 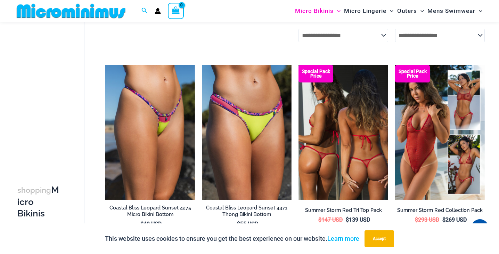 I want to click on a: Micro BikinisMenu ToggleMenu Toggle, so click(x=318, y=11).